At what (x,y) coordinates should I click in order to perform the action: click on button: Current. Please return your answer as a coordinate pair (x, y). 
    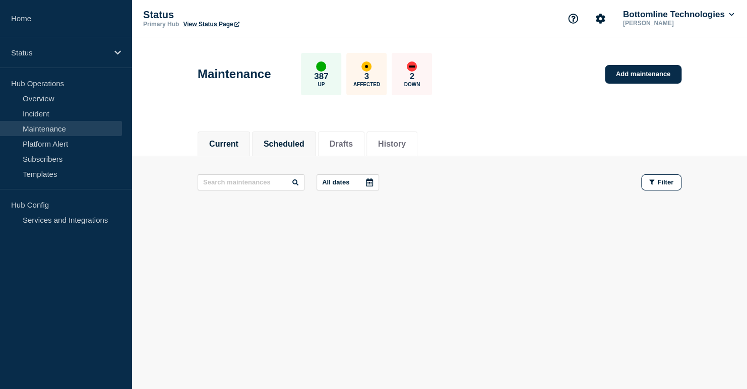
    Looking at the image, I should click on (224, 144).